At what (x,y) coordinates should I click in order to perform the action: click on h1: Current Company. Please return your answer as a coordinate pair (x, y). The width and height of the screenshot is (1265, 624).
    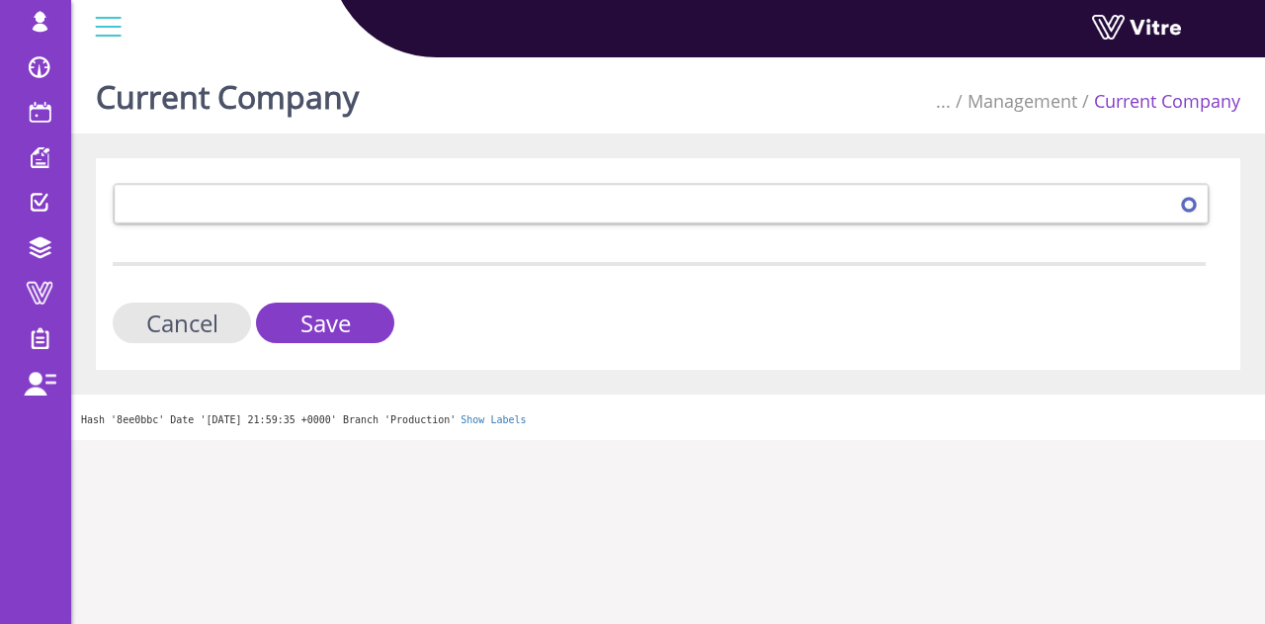
    Looking at the image, I should click on (227, 91).